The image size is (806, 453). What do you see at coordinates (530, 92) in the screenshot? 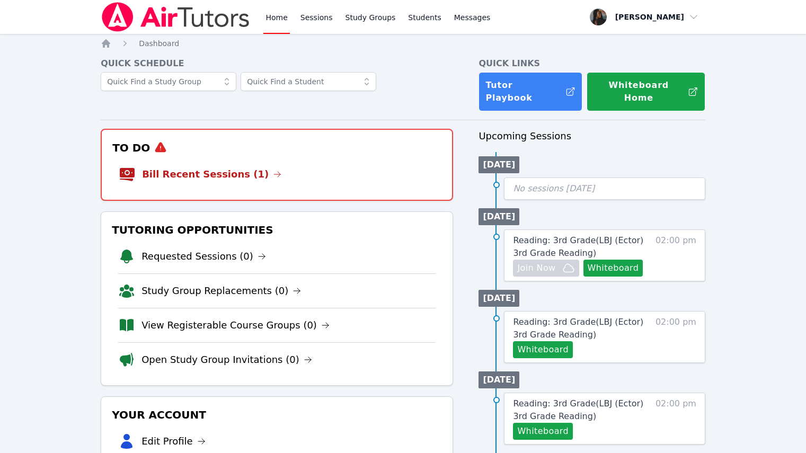
I see `a: Tutor Playbook` at bounding box center [530, 92].